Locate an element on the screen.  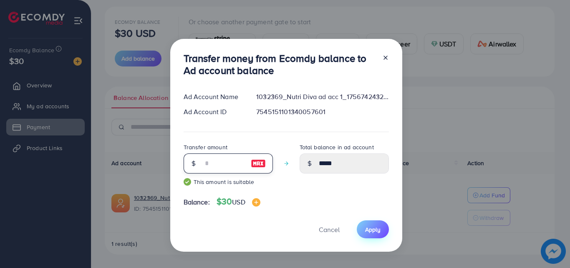
label: Total balance in ad account is located at coordinates (337, 147).